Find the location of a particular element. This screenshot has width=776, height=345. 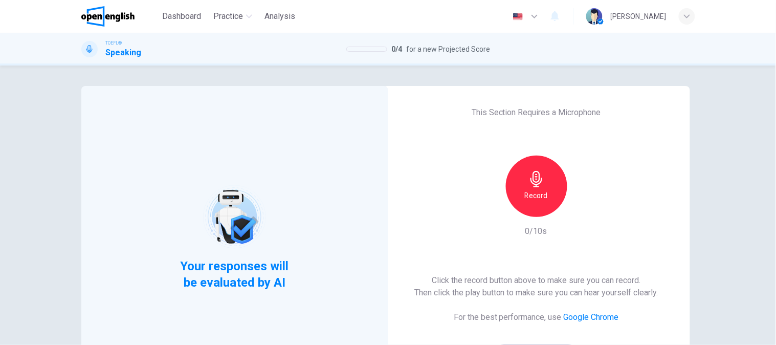

button: Practice is located at coordinates (233, 16).